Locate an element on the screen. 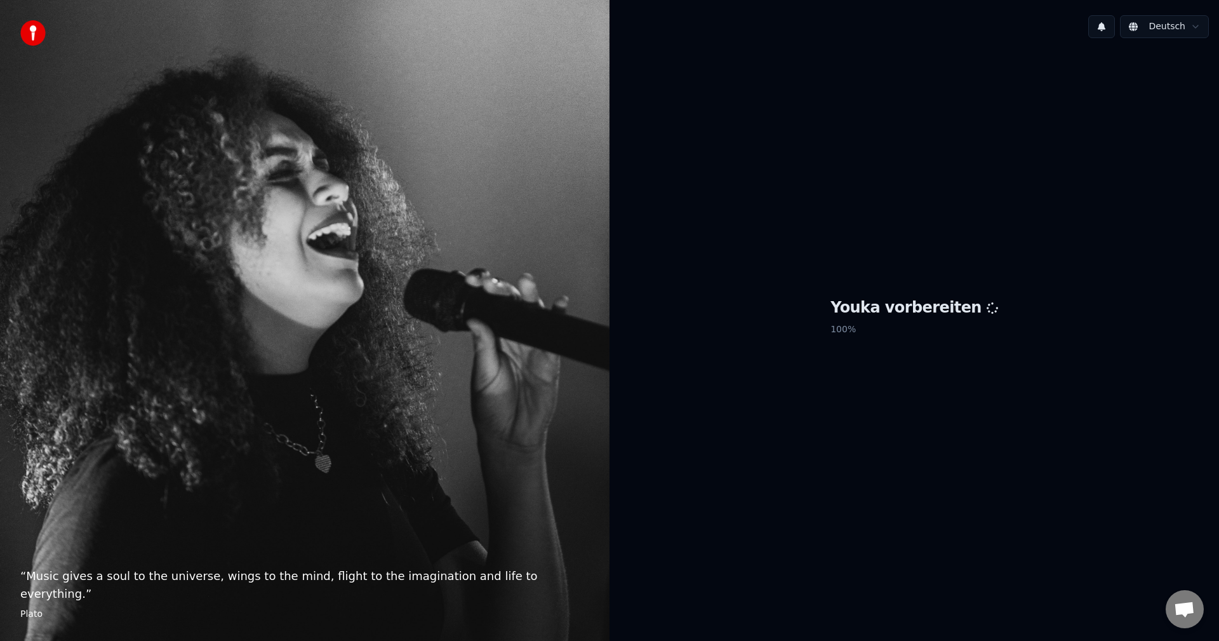 This screenshot has height=641, width=1219. footer: Plato is located at coordinates (305, 614).